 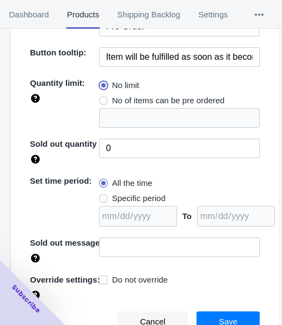 I want to click on button: More tabs, so click(x=259, y=15).